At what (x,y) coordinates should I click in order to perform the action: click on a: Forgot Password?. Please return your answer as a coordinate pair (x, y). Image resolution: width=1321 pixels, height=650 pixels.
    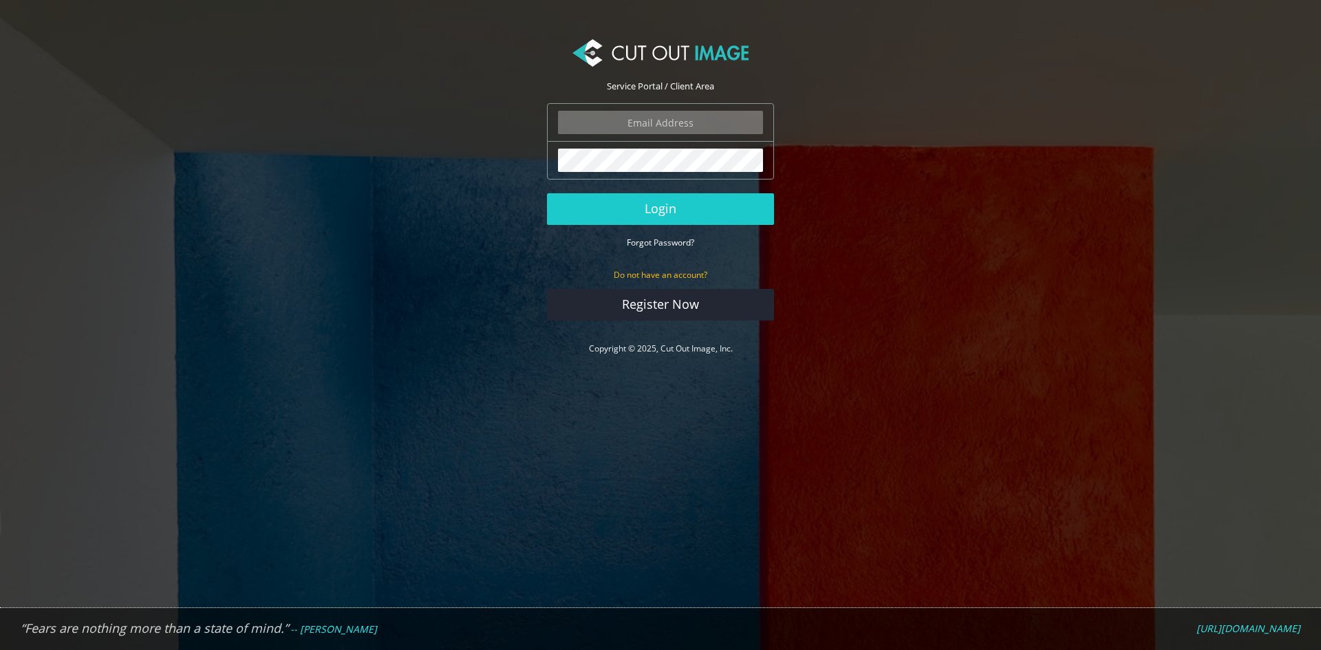
    Looking at the image, I should click on (661, 242).